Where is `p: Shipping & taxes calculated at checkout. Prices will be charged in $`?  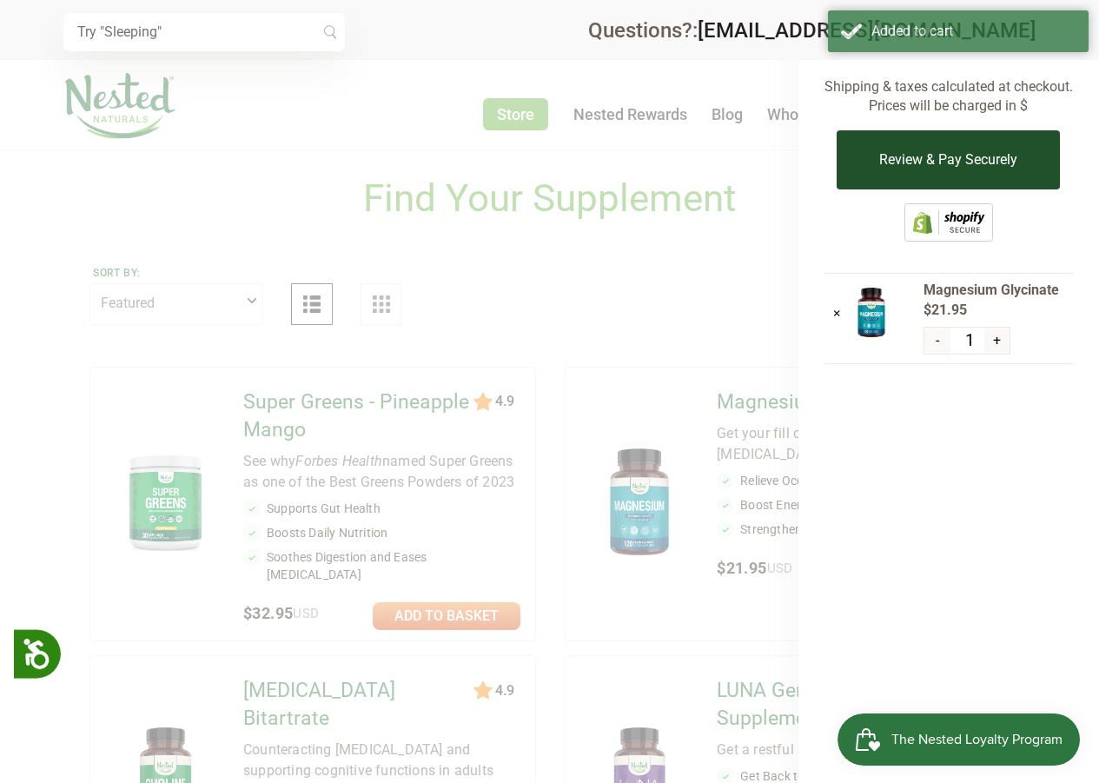 p: Shipping & taxes calculated at checkout. Prices will be charged in $ is located at coordinates (949, 96).